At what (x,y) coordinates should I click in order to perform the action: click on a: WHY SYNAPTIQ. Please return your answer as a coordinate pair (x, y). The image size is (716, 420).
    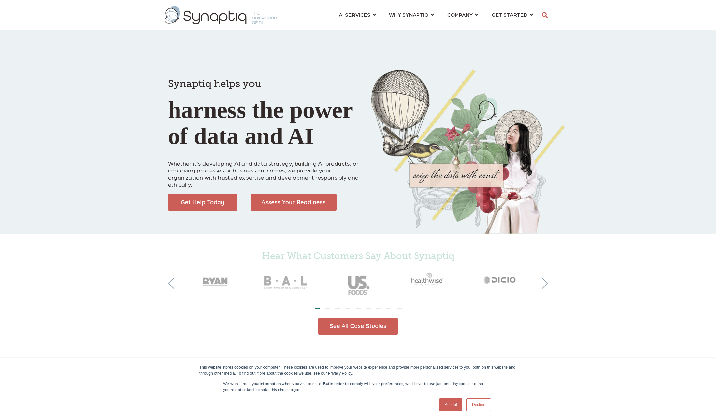
    Looking at the image, I should click on (412, 14).